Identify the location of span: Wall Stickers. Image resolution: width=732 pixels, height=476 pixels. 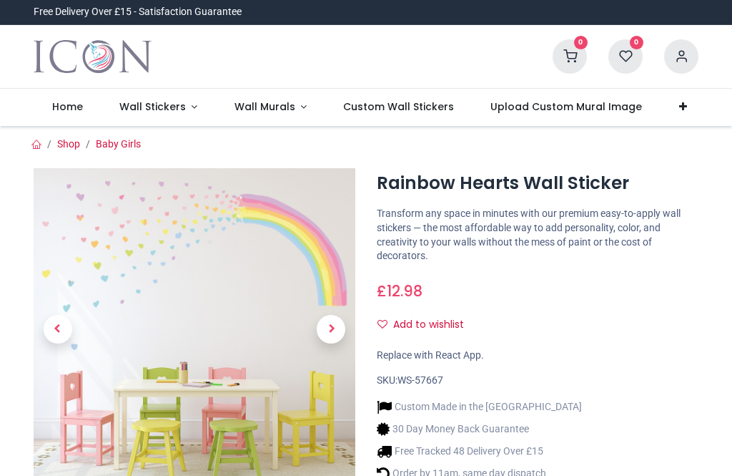
(152, 107).